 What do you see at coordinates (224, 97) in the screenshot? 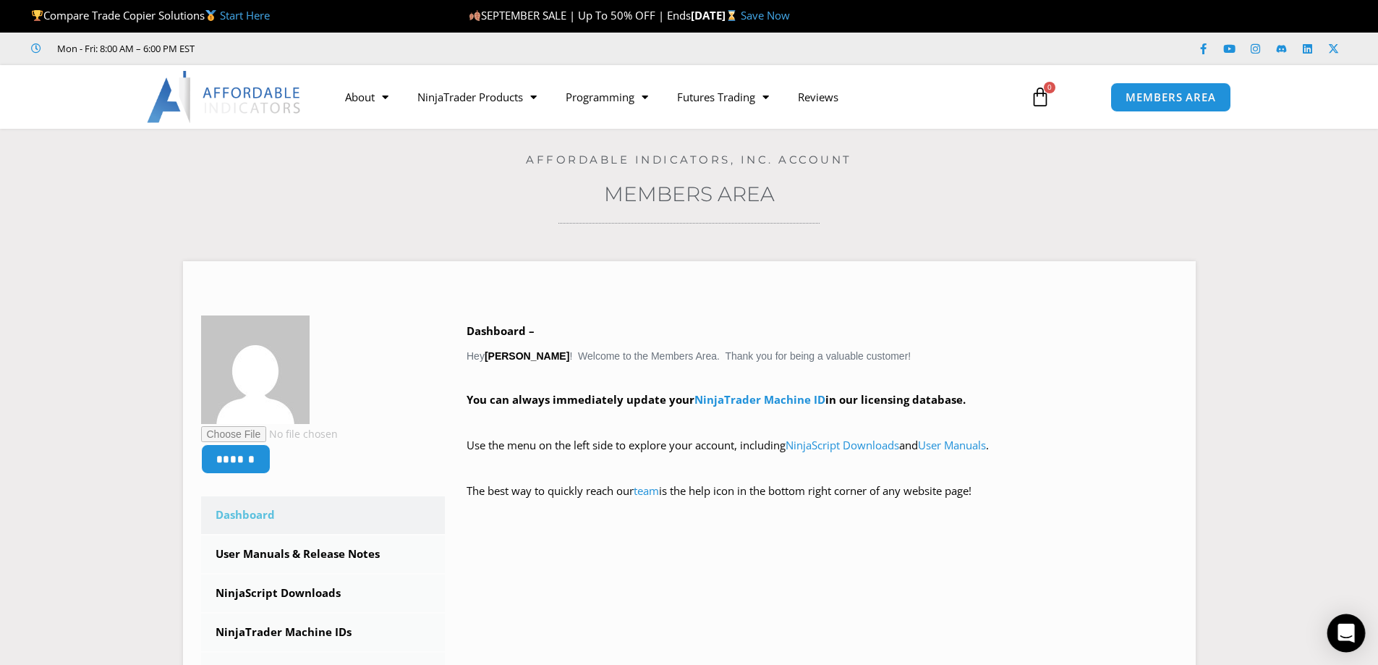
I see `img: LogoAI | Affordable Indicators – NinjaTrader` at bounding box center [224, 97].